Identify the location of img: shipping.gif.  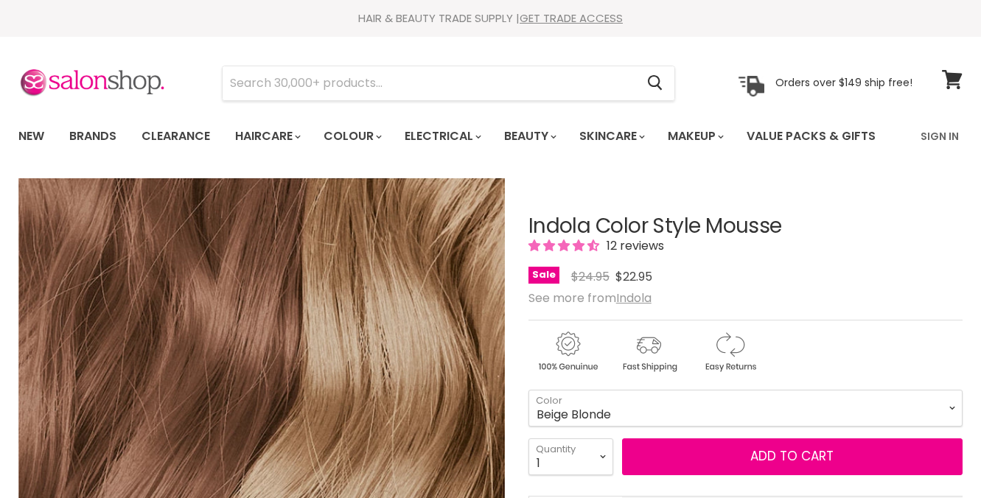
(648, 351).